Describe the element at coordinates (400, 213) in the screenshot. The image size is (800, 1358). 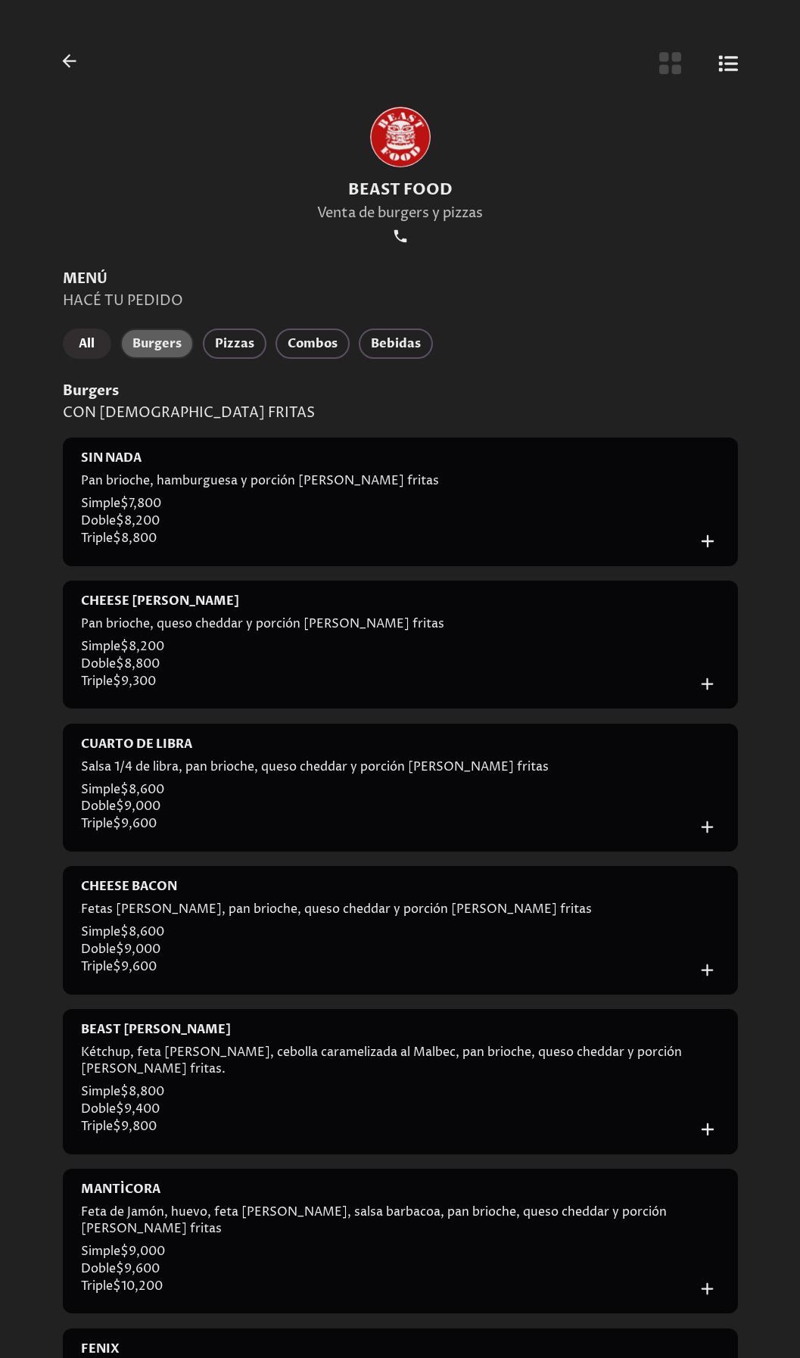
I see `p: Venta de burgers y pizzas` at that location.